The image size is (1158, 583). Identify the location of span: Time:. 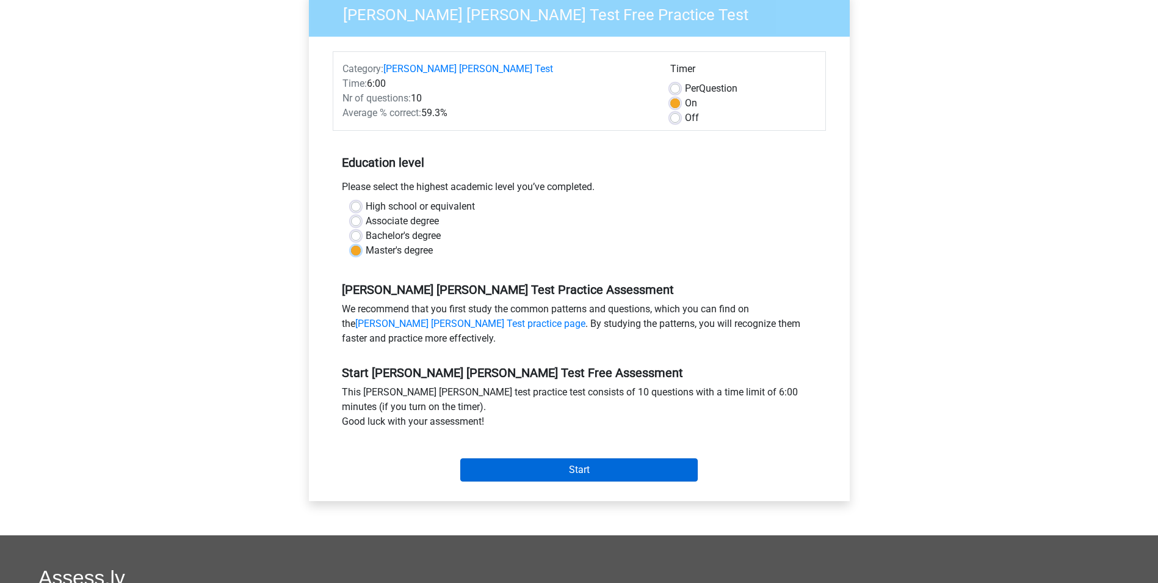
(355, 83).